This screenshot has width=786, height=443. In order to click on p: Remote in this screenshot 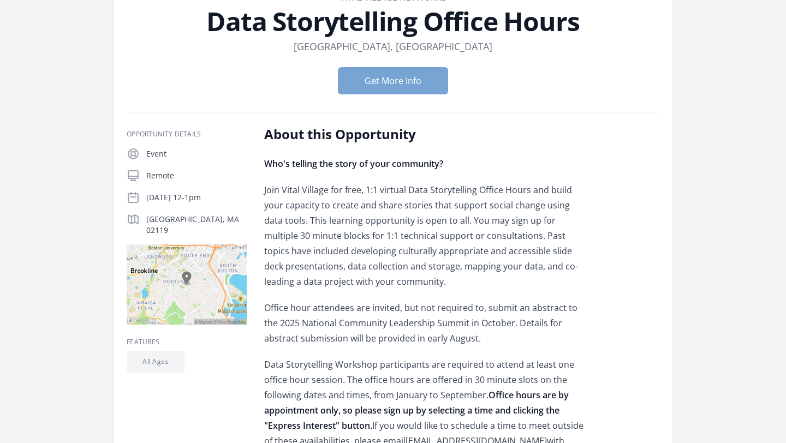, I will do `click(196, 176)`.